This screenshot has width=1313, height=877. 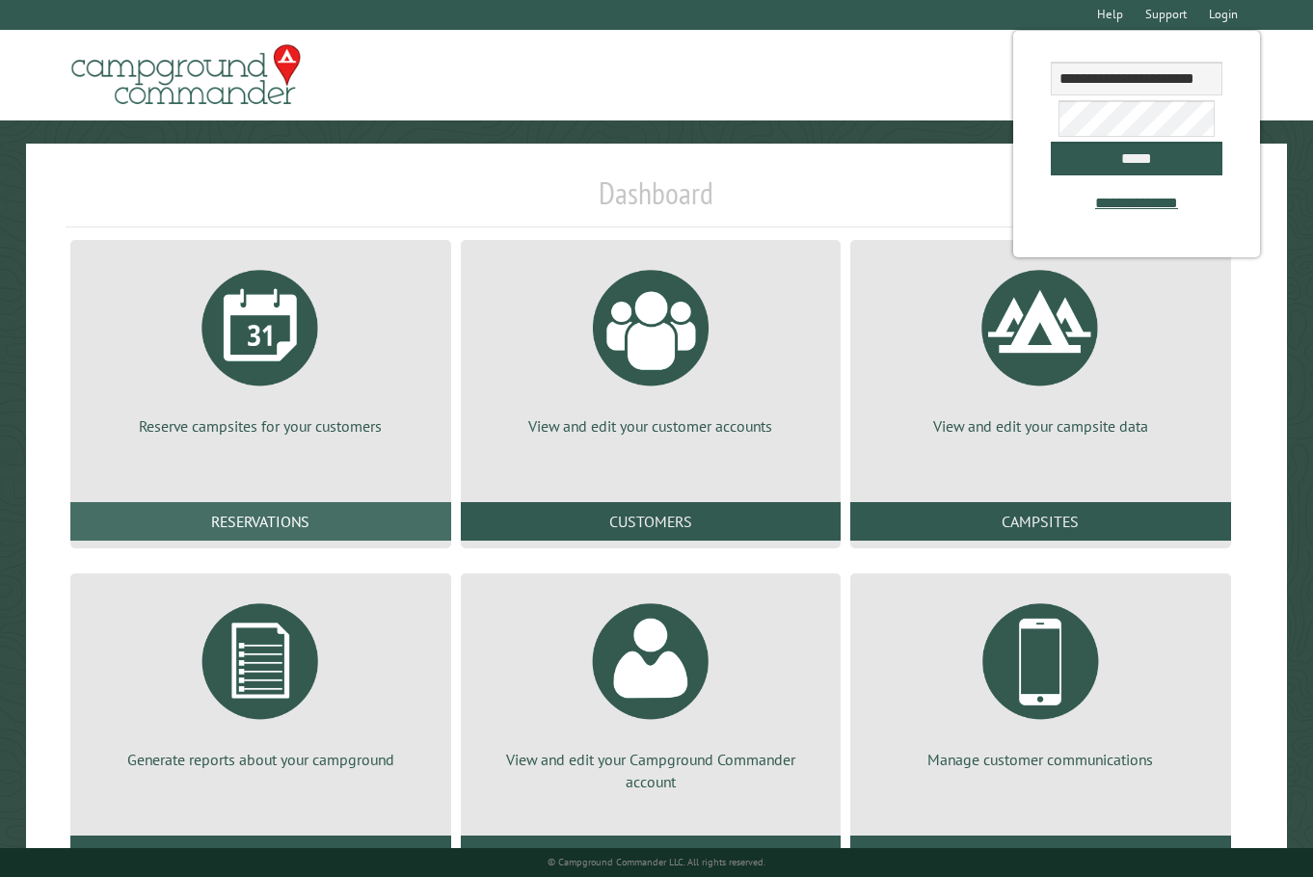 I want to click on p: View and edit your customer accounts, so click(x=651, y=426).